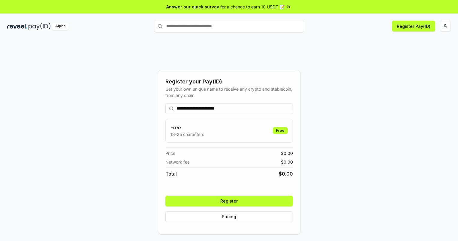 This screenshot has width=458, height=241. I want to click on div: Alpha, so click(60, 26).